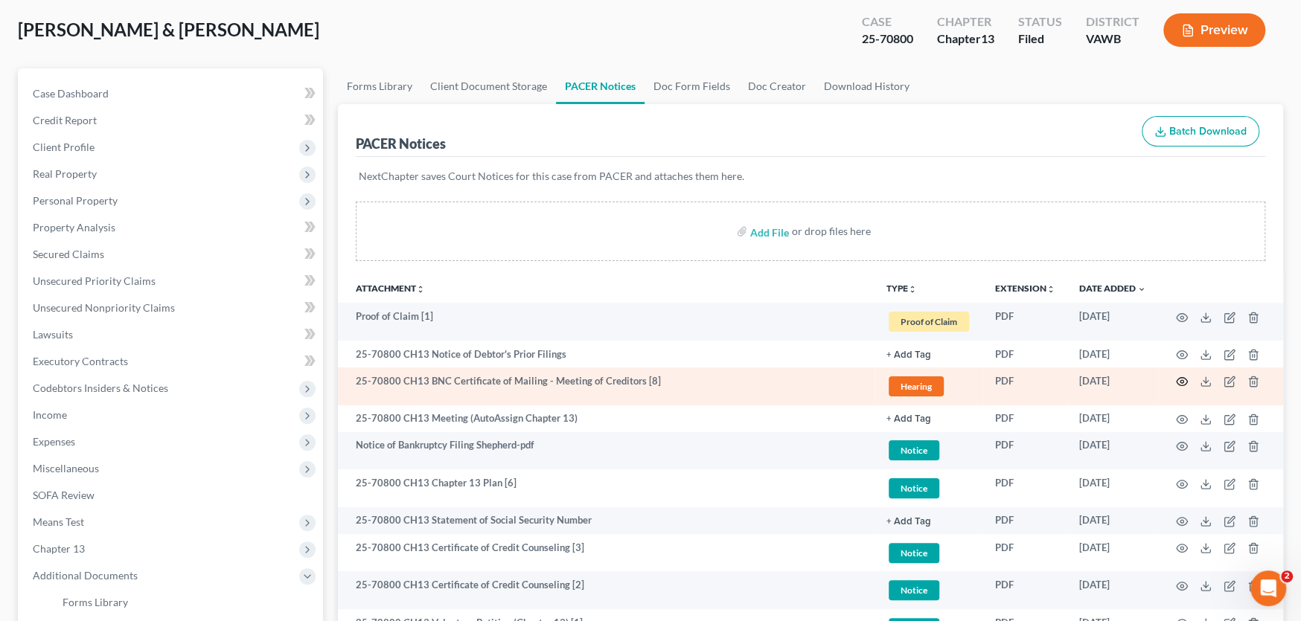 The width and height of the screenshot is (1301, 621). I want to click on div: Filed, so click(1040, 39).